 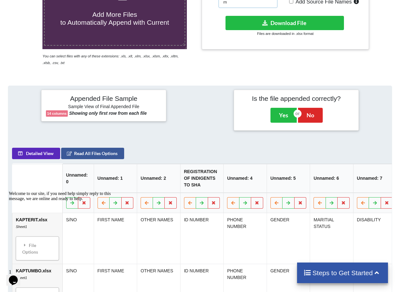 What do you see at coordinates (93, 153) in the screenshot?
I see `button: Read All Files Options` at bounding box center [93, 153].